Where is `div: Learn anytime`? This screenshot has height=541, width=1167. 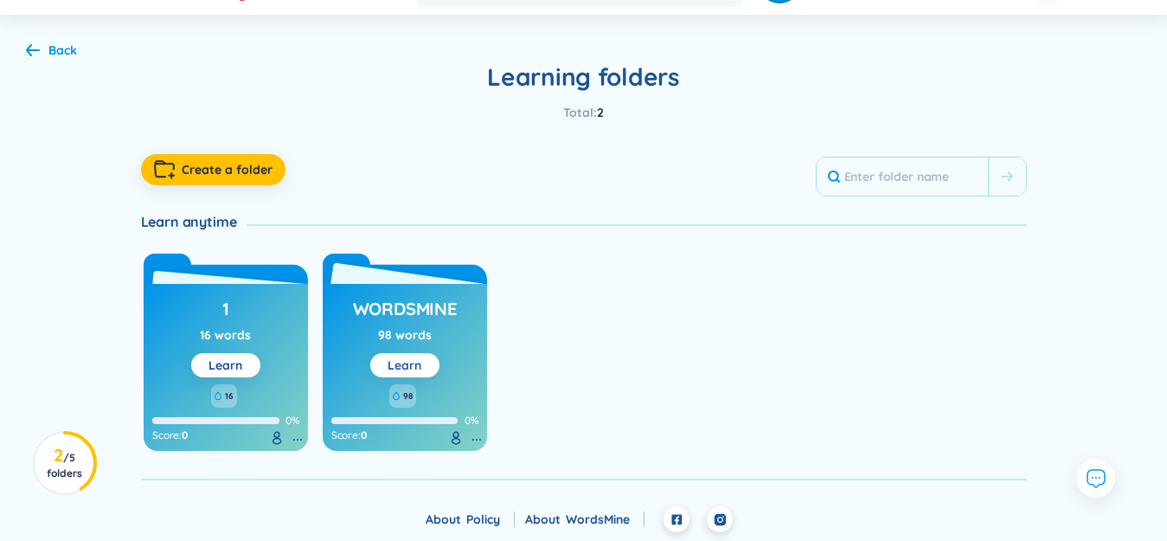 div: Learn anytime is located at coordinates (194, 221).